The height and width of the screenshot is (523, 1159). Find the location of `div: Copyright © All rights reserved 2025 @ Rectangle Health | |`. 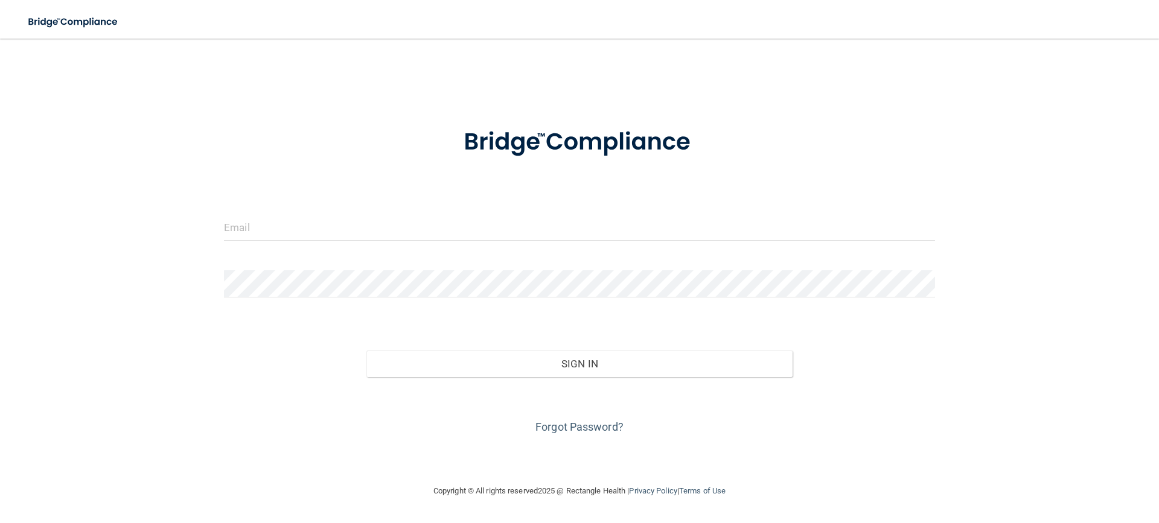

div: Copyright © All rights reserved 2025 @ Rectangle Health | | is located at coordinates (580, 491).